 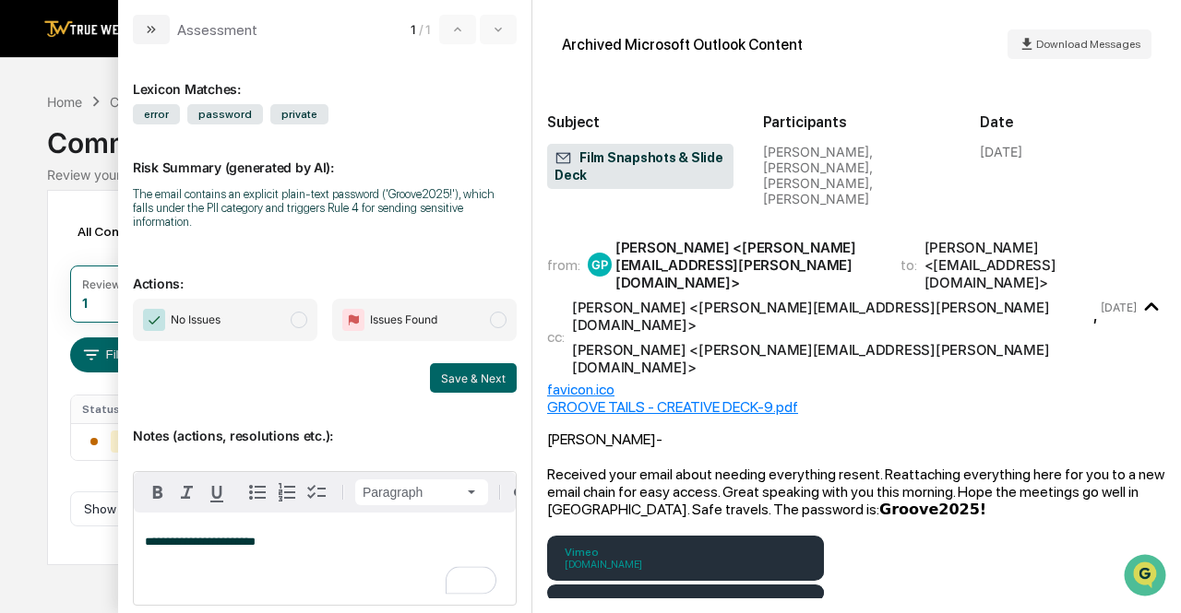 I want to click on a: Powered byPylon, so click(x=176, y=318).